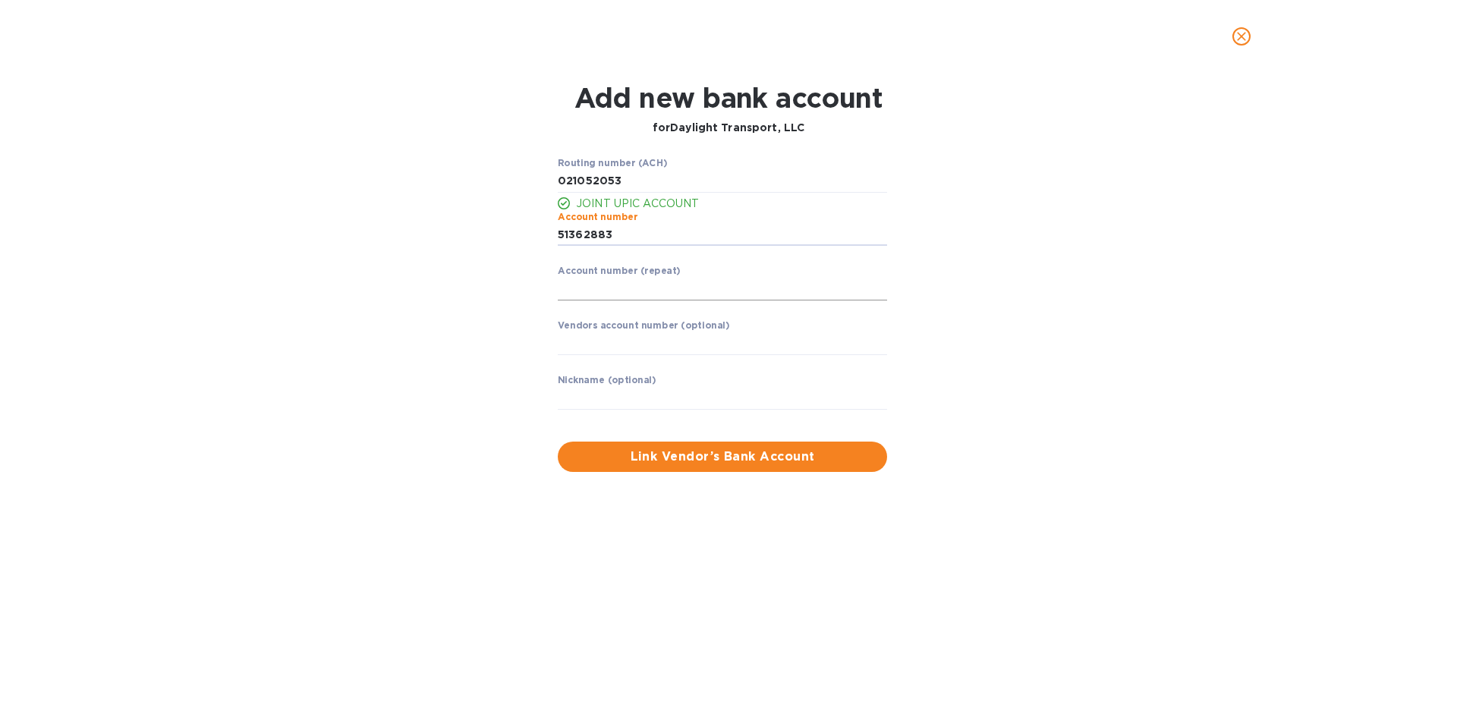 The height and width of the screenshot is (717, 1457). Describe the element at coordinates (728, 127) in the screenshot. I see `b: for Daylight Transport, LLC` at that location.